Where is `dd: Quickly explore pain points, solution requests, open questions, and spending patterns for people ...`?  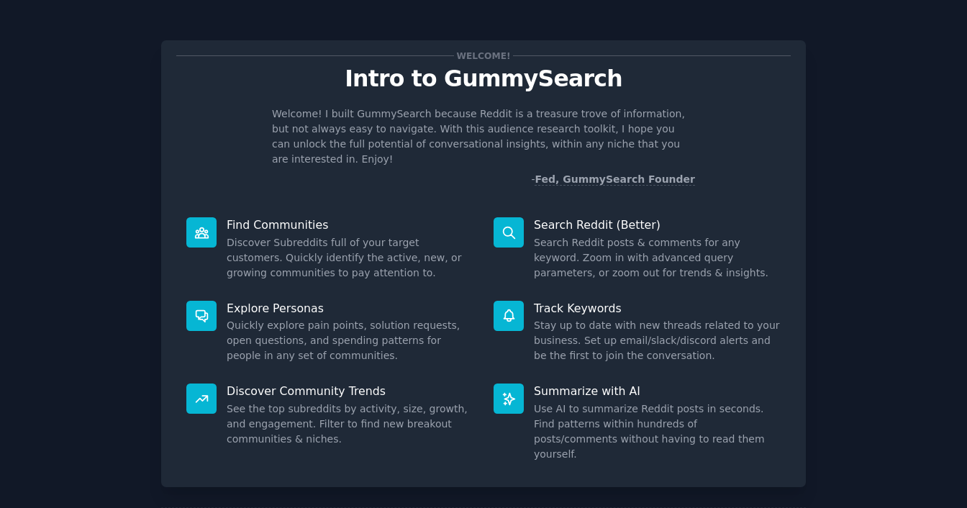 dd: Quickly explore pain points, solution requests, open questions, and spending patterns for people ... is located at coordinates (350, 340).